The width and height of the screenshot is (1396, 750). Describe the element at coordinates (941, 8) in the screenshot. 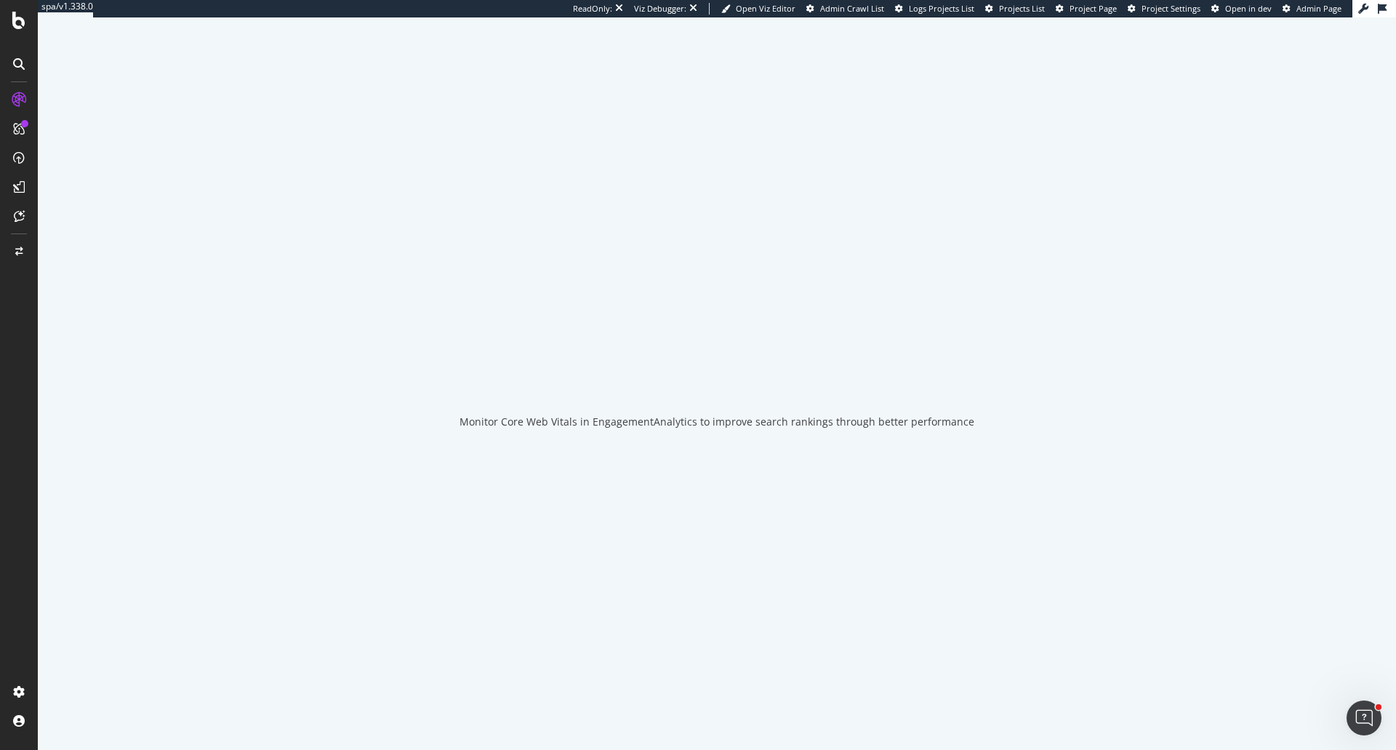

I see `span: Logs Projects List` at that location.